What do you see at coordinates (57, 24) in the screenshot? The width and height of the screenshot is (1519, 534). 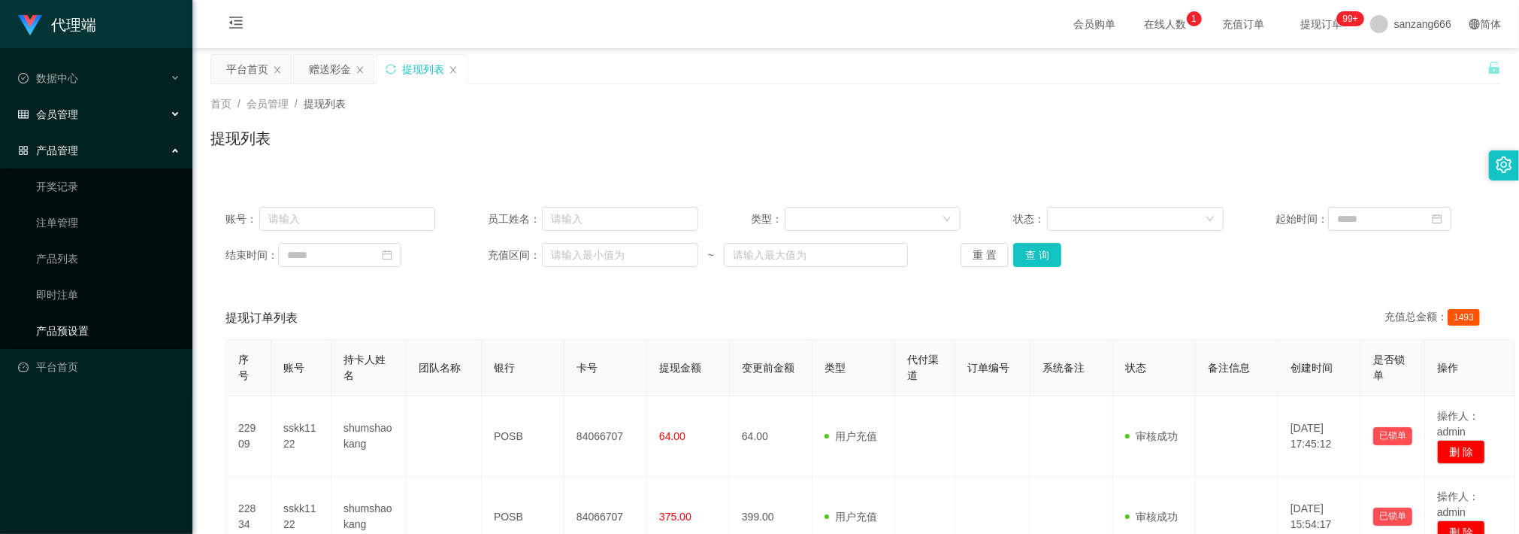 I see `a: 代理端` at bounding box center [57, 24].